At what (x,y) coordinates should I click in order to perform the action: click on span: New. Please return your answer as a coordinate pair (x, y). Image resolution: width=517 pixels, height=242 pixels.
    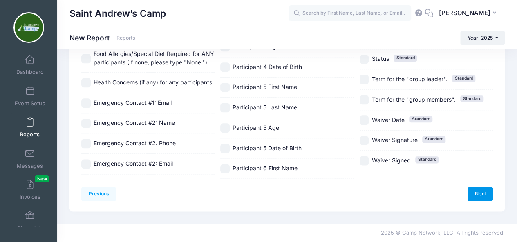
    Looking at the image, I should click on (42, 179).